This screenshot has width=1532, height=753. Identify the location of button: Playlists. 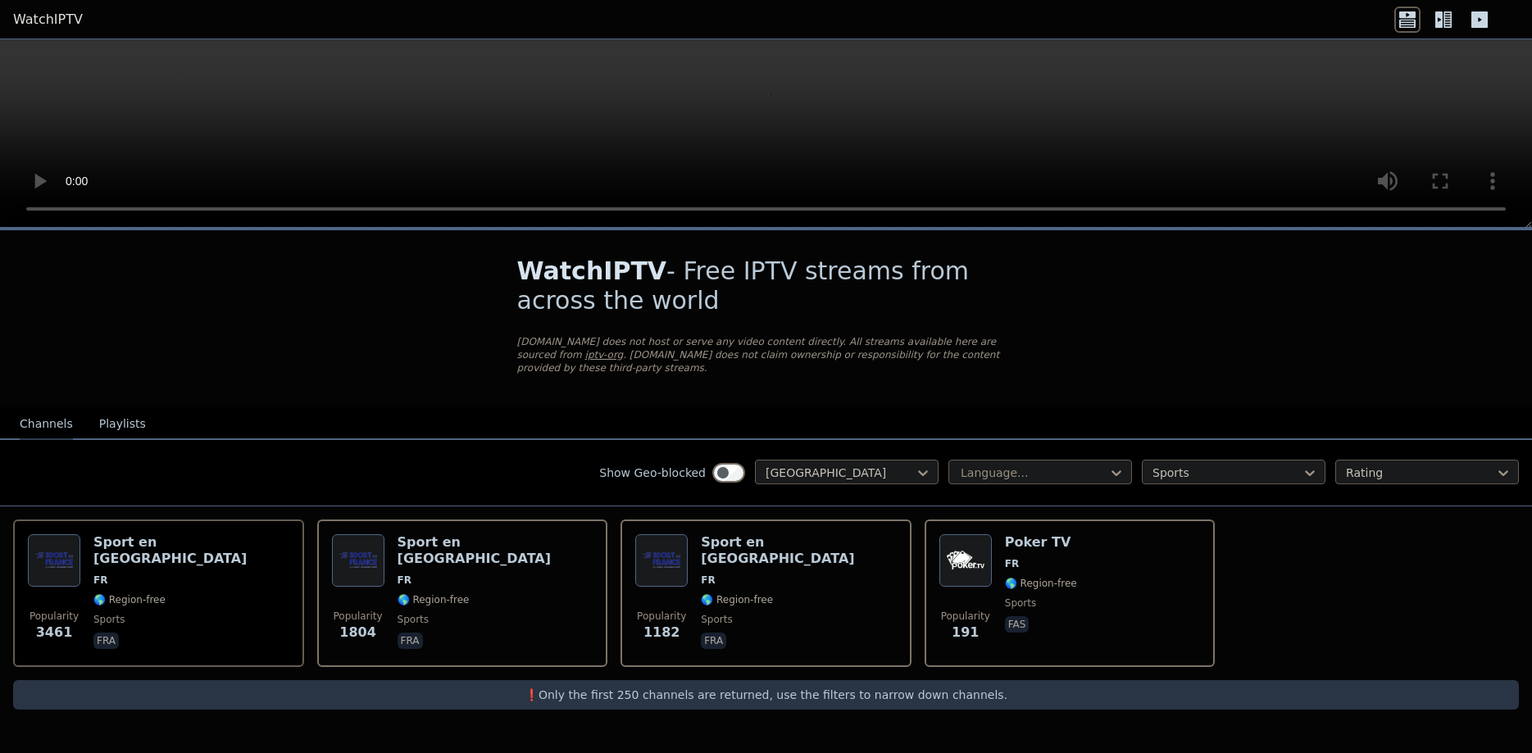
(122, 425).